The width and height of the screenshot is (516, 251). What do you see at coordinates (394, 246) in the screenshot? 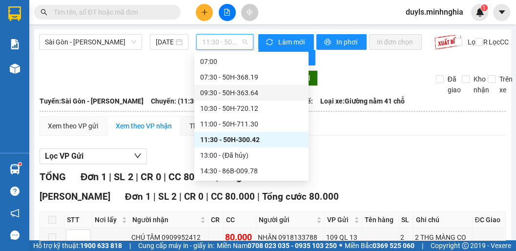
I see `strong: 0369 525 060` at bounding box center [394, 246].